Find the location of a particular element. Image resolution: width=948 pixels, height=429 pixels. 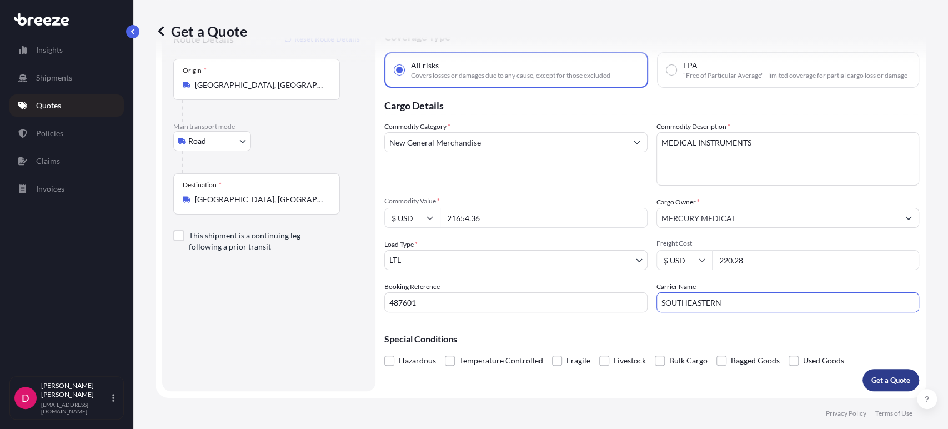

div: Origin is located at coordinates (194, 71).